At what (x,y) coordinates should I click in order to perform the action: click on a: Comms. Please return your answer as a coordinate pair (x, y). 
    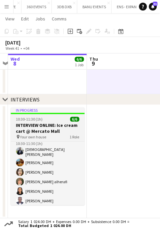
    Looking at the image, I should click on (59, 19).